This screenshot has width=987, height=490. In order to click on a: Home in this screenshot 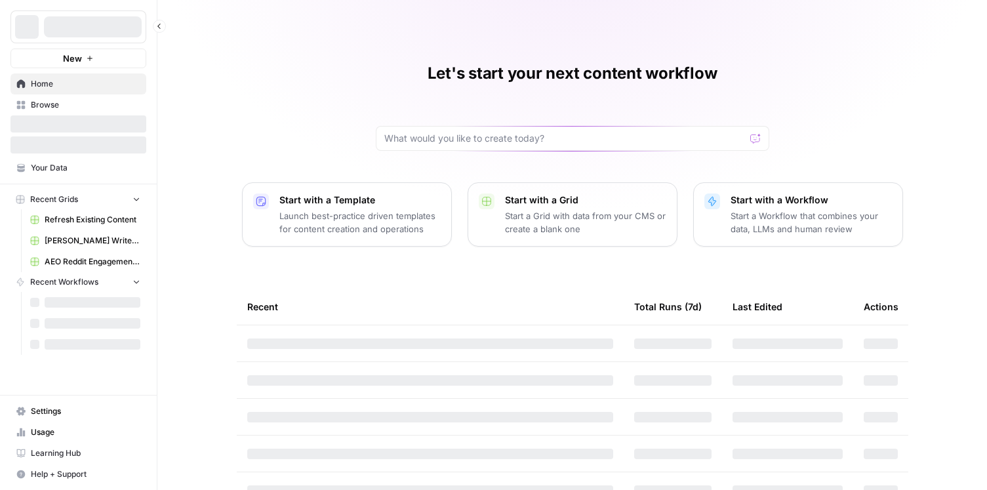, I will do `click(78, 84)`.